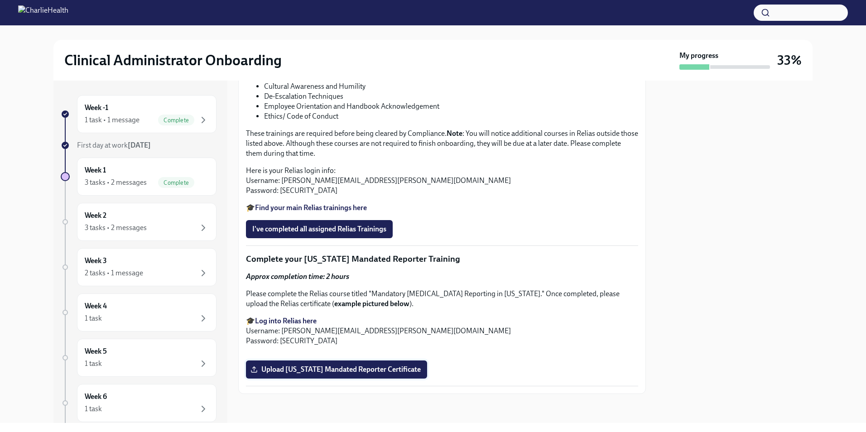 This screenshot has height=432, width=866. Describe the element at coordinates (96, 215) in the screenshot. I see `h6: Week 2` at that location.